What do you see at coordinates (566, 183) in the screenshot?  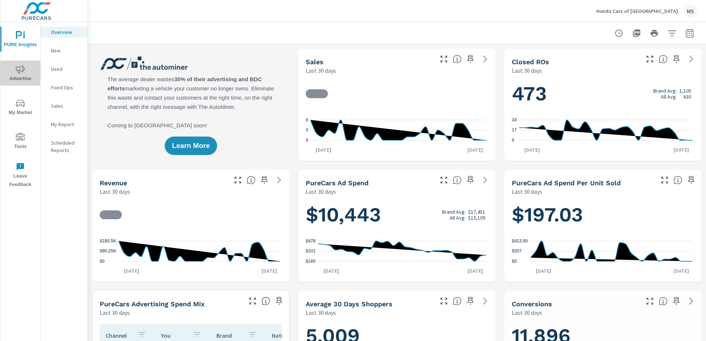 I see `h5: PureCars Ad Spend Per Unit Sold` at bounding box center [566, 183].